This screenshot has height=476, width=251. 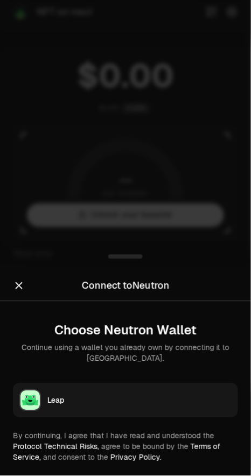 What do you see at coordinates (125, 447) in the screenshot?
I see `div: By continuing, I agree that I have read and understood the agree to be bound by the and consent t...` at bounding box center [125, 447].